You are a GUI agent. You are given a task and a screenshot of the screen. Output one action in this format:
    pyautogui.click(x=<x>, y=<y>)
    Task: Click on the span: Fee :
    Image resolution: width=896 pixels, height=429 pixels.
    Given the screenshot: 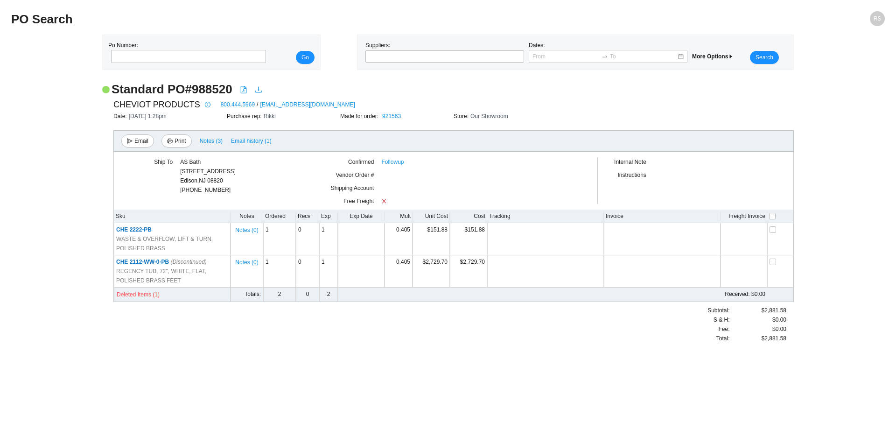 What is the action you would take?
    pyautogui.click(x=724, y=329)
    